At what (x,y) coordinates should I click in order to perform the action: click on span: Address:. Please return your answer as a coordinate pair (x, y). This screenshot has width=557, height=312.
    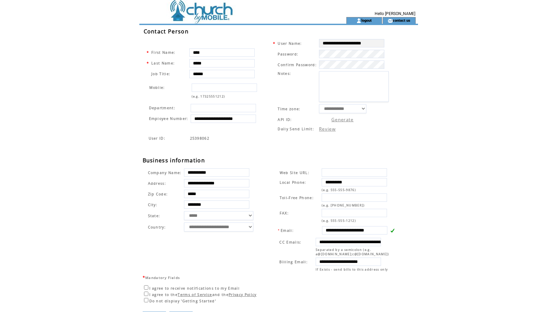
    Looking at the image, I should click on (157, 183).